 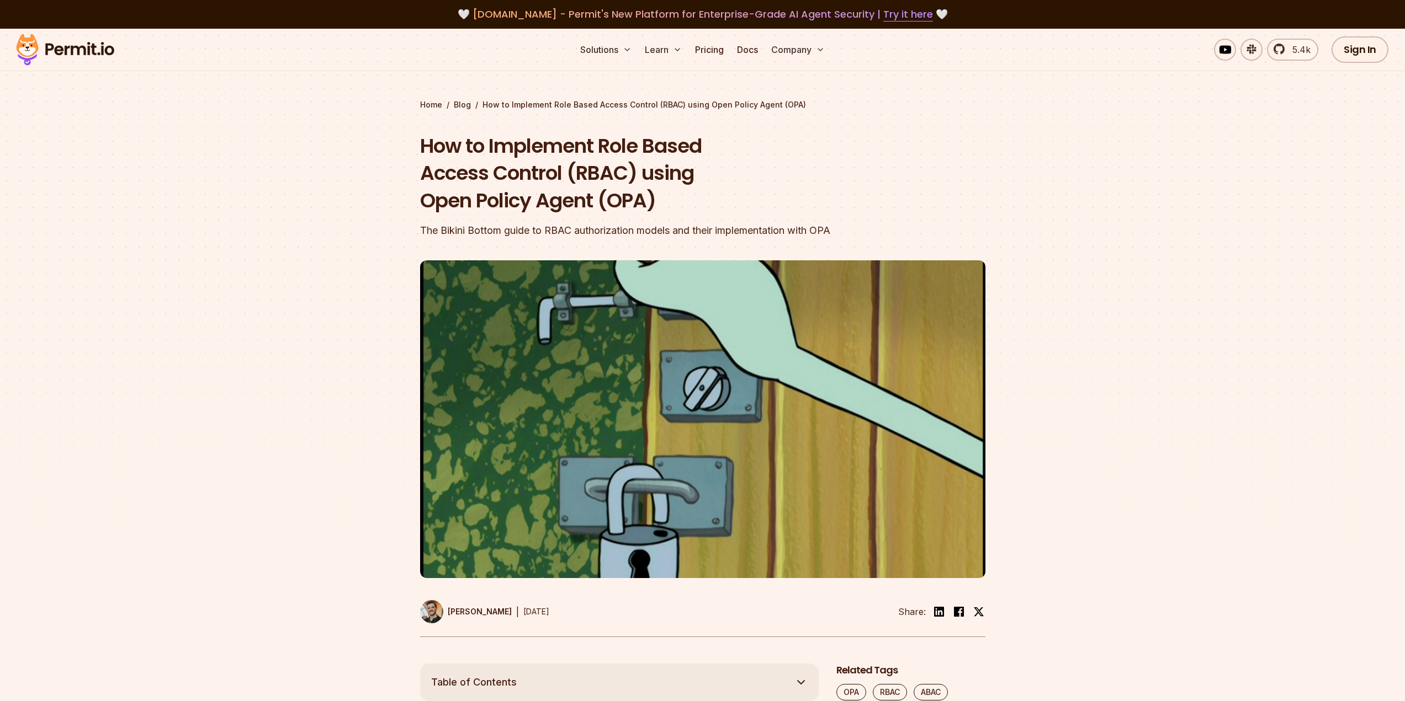 What do you see at coordinates (912, 612) in the screenshot?
I see `li: Share:` at bounding box center [912, 612].